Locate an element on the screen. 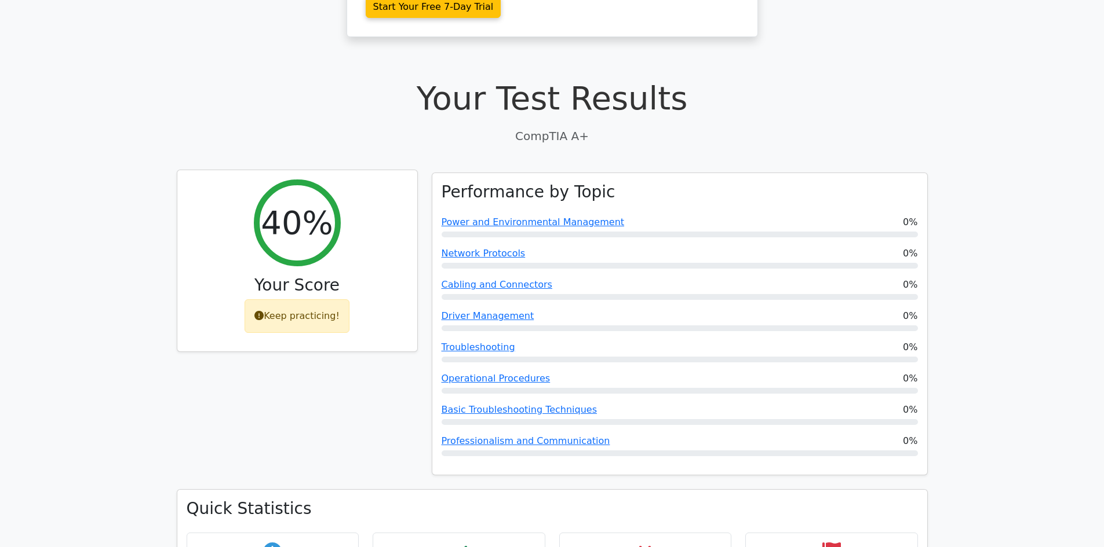 The width and height of the screenshot is (1104, 547). a: Professionalism and Communication is located at coordinates (525, 441).